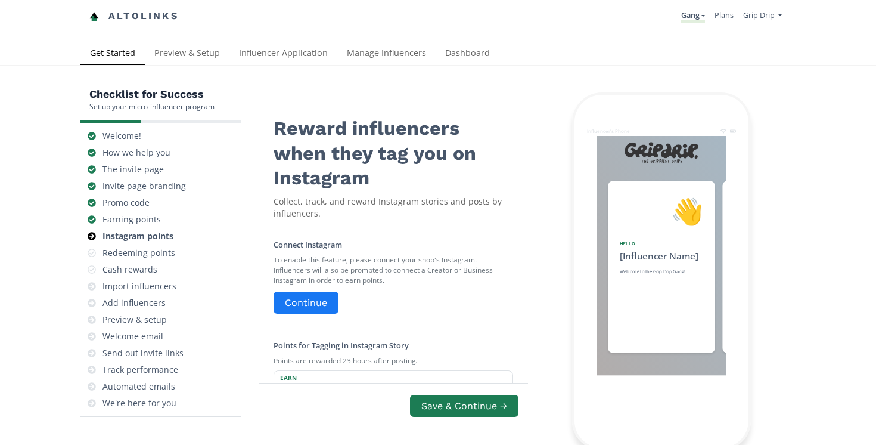 Image resolution: width=876 pixels, height=445 pixels. I want to click on div: Instagram points, so click(138, 236).